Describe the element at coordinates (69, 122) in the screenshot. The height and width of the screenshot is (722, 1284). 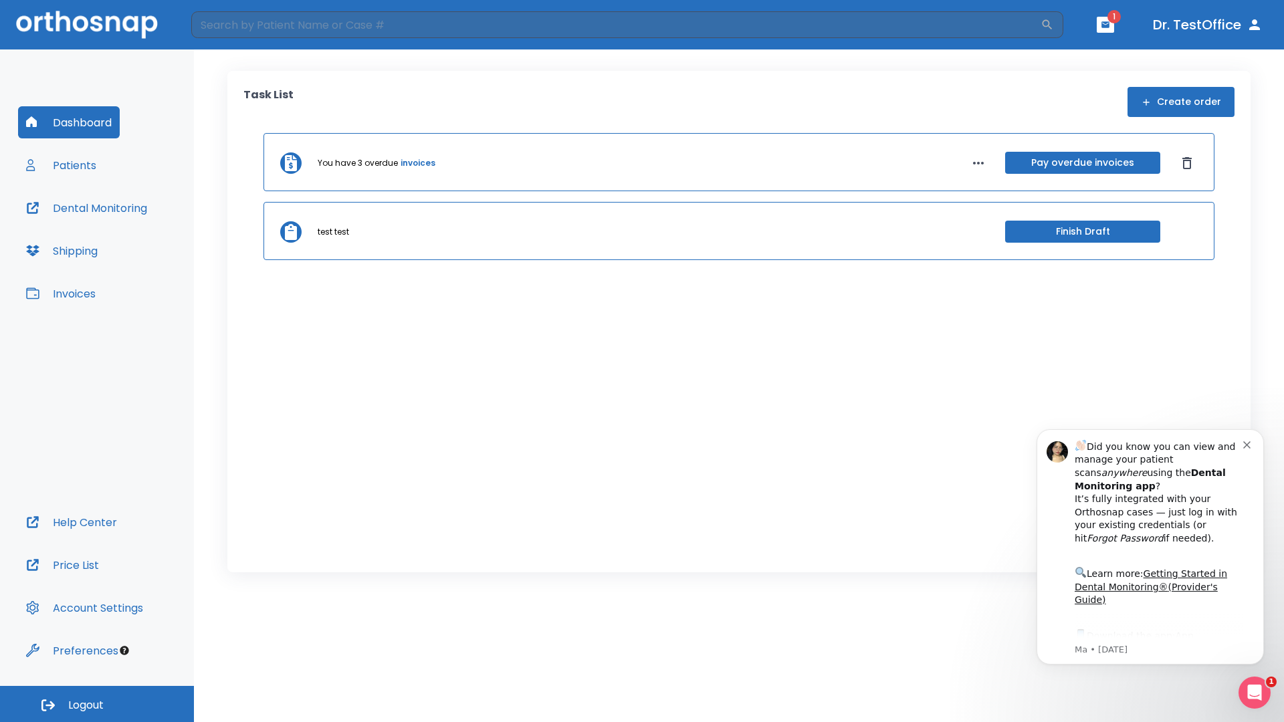
I see `a: Dashboard` at that location.